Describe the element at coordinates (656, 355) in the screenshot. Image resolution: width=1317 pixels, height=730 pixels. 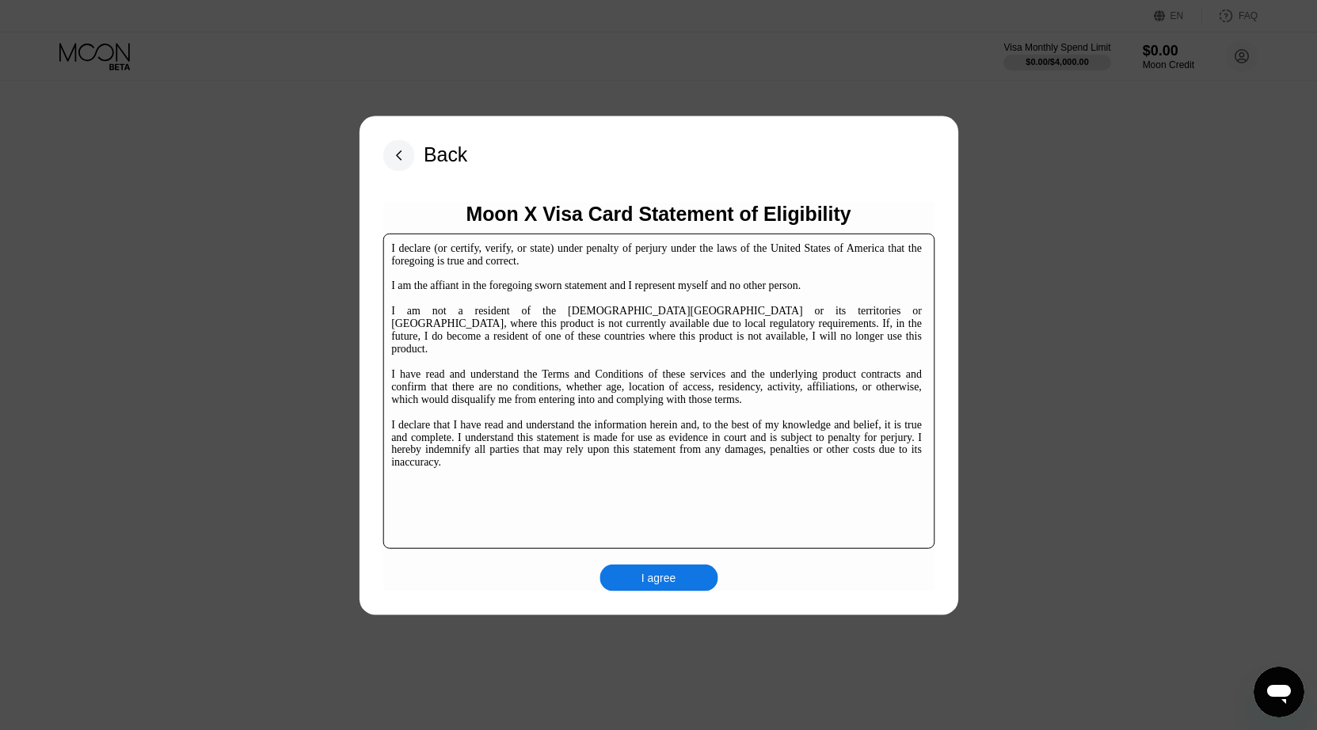
I see `div: I declare (or certify, verify, or state) under penalty of perjury under the laws of the United St...` at that location.